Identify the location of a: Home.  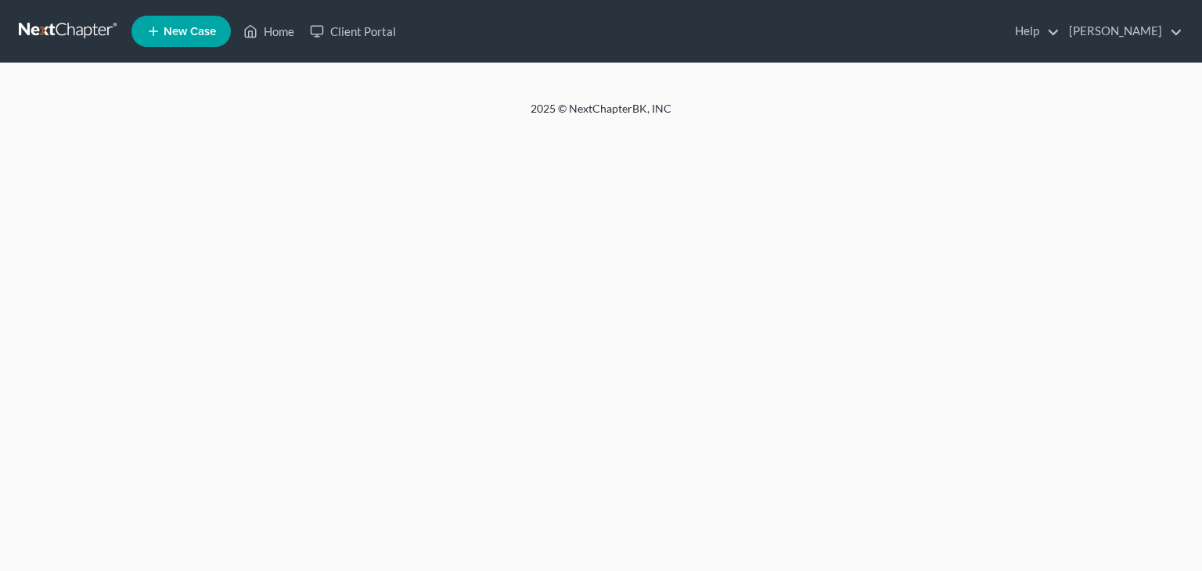
(268, 31).